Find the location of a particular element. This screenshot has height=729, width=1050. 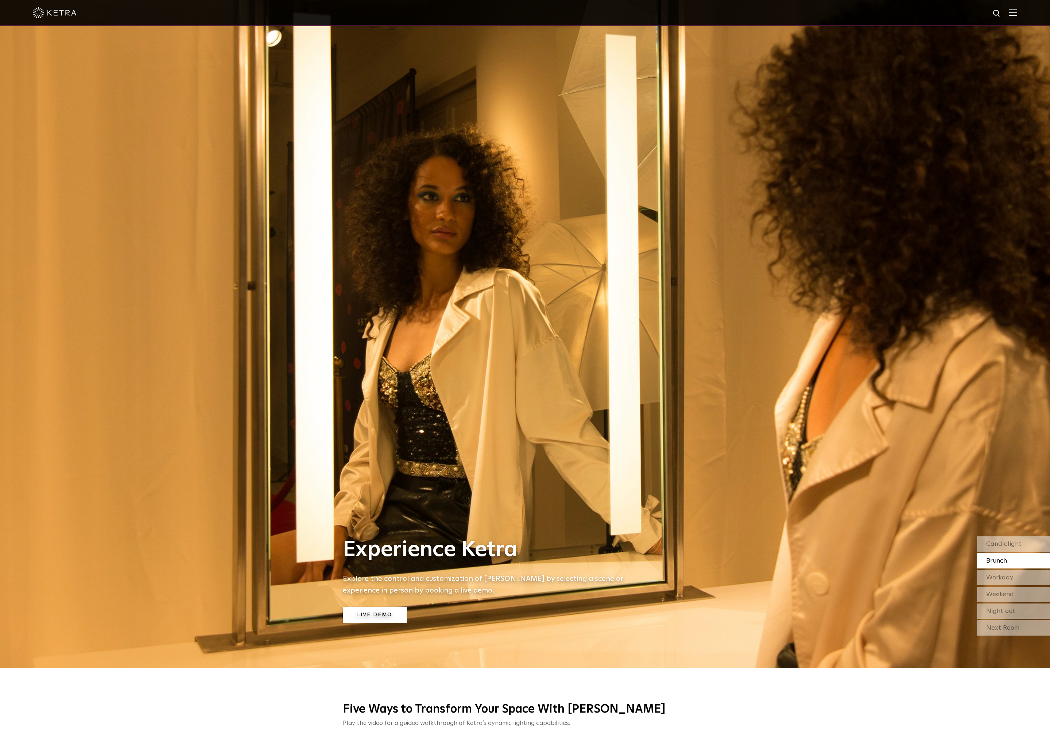

span: Brunch is located at coordinates (996, 561).